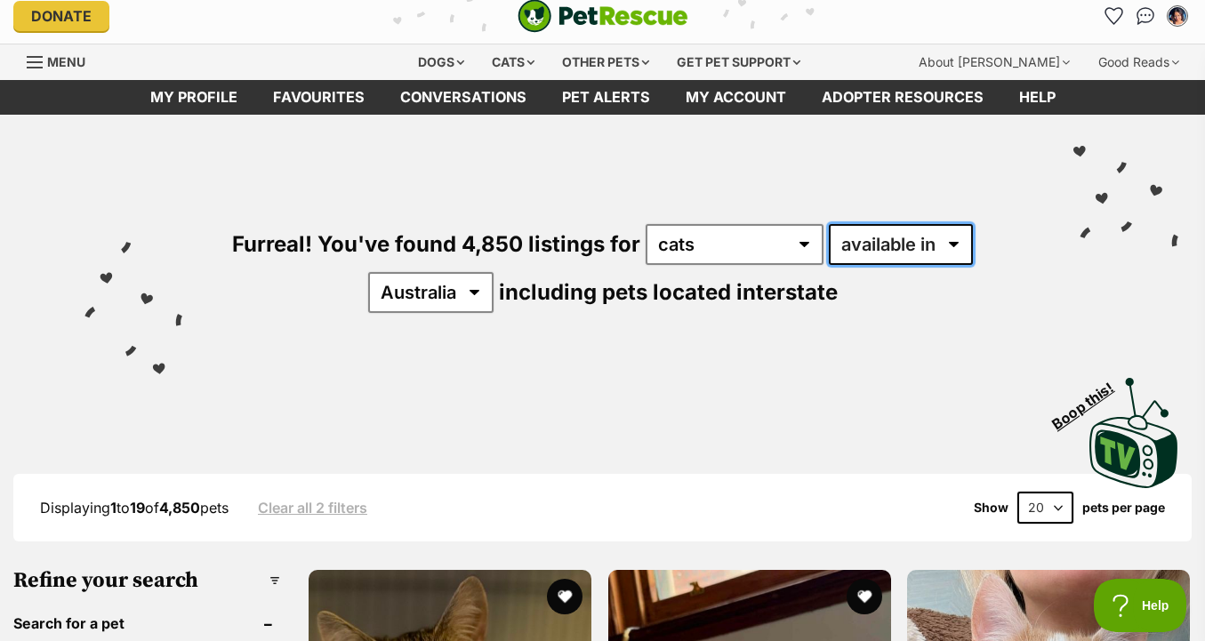 Image resolution: width=1205 pixels, height=641 pixels. Describe the element at coordinates (605, 62) in the screenshot. I see `div: Other pets` at that location.